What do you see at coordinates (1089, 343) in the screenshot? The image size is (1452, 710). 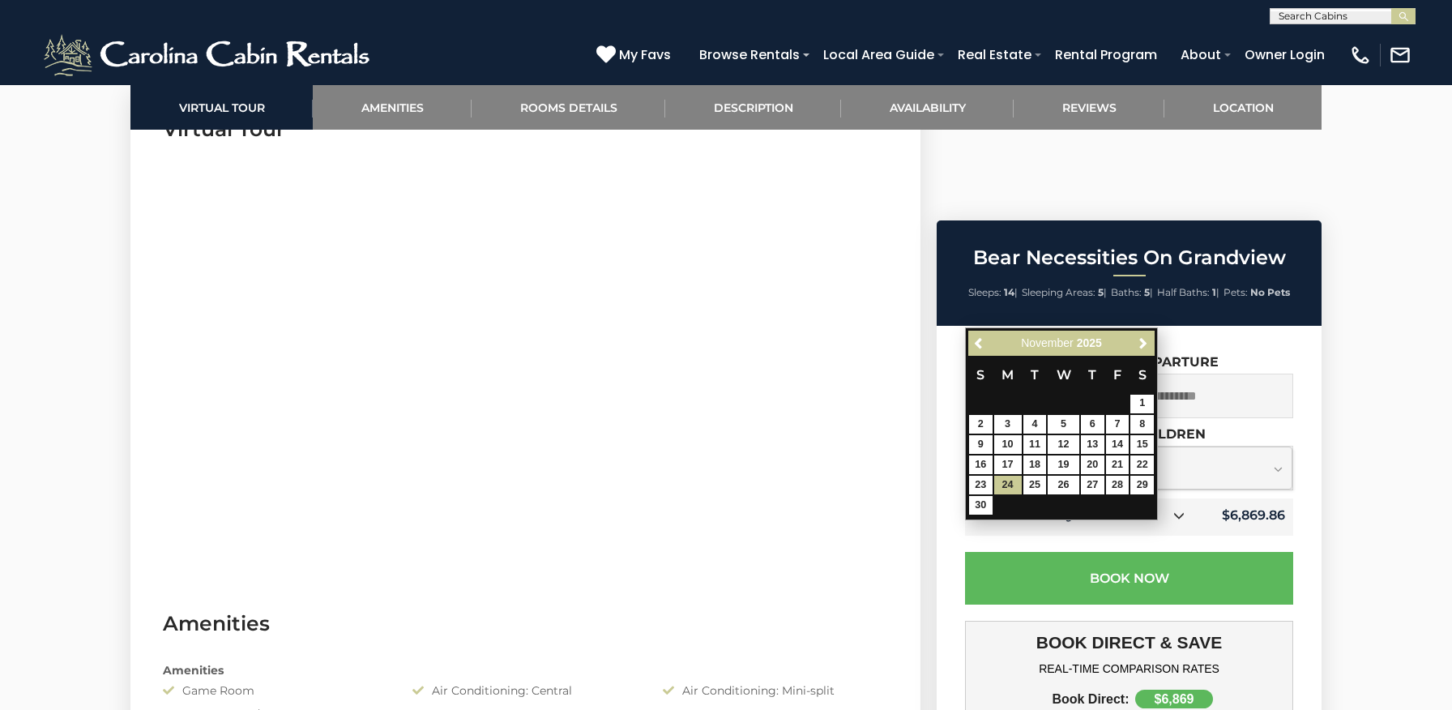 I see `span: 2025` at bounding box center [1089, 343].